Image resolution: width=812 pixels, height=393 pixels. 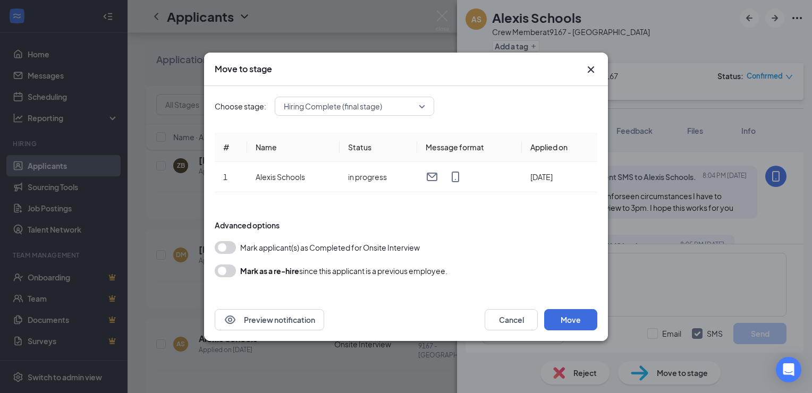 What do you see at coordinates (269, 271) in the screenshot?
I see `b: Mark as a re-hire` at bounding box center [269, 271].